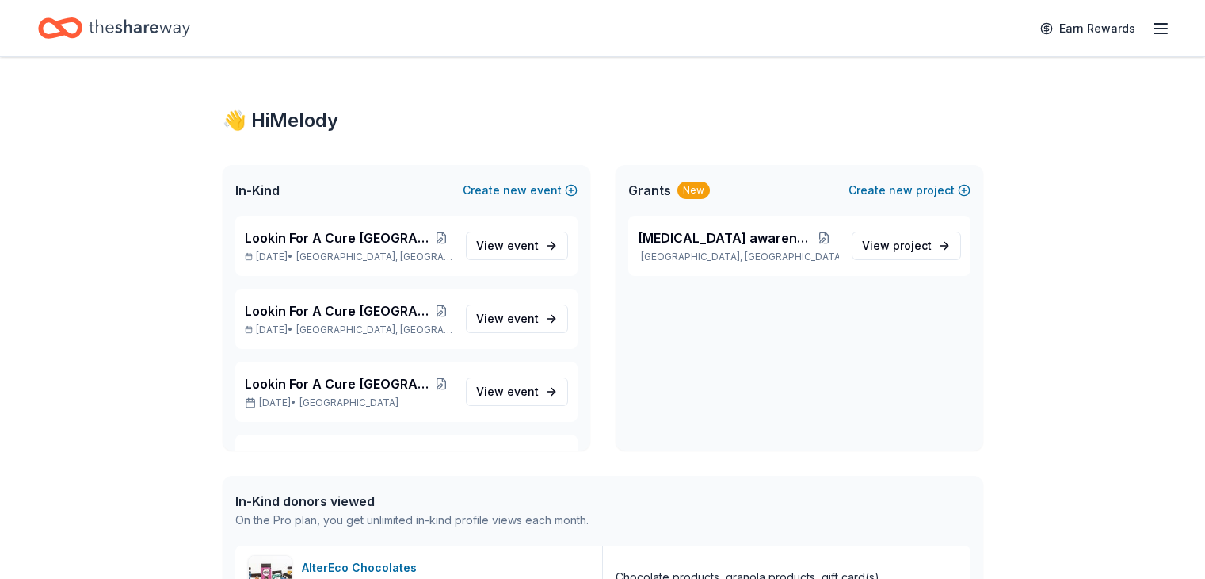  I want to click on div: AlterEco Chocolates, so click(362, 567).